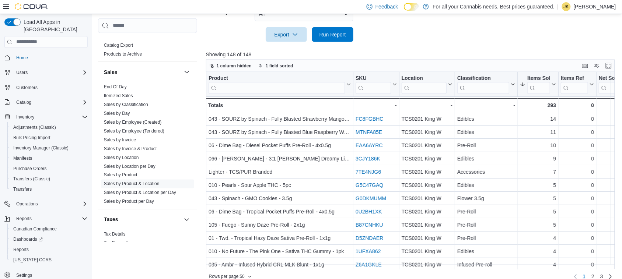 The width and height of the screenshot is (622, 279). What do you see at coordinates (49, 138) in the screenshot?
I see `button: Bulk Pricing Import` at bounding box center [49, 138].